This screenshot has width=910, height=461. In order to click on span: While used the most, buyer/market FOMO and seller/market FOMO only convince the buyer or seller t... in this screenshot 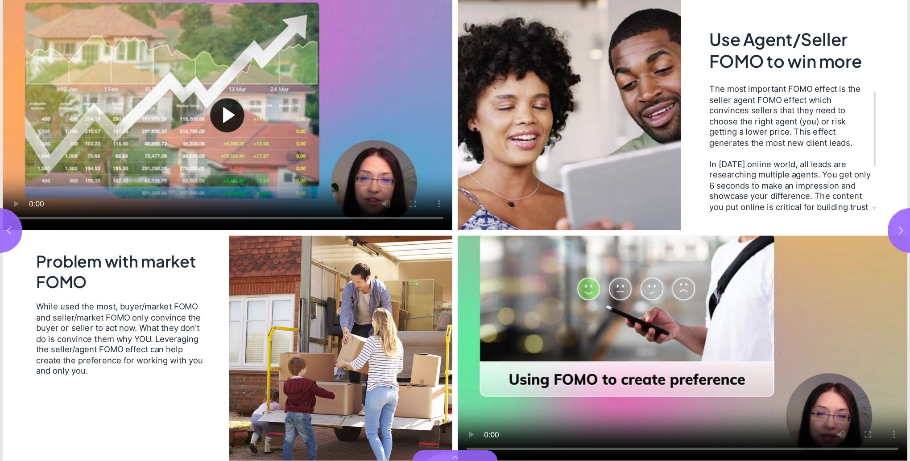, I will do `click(120, 339)`.